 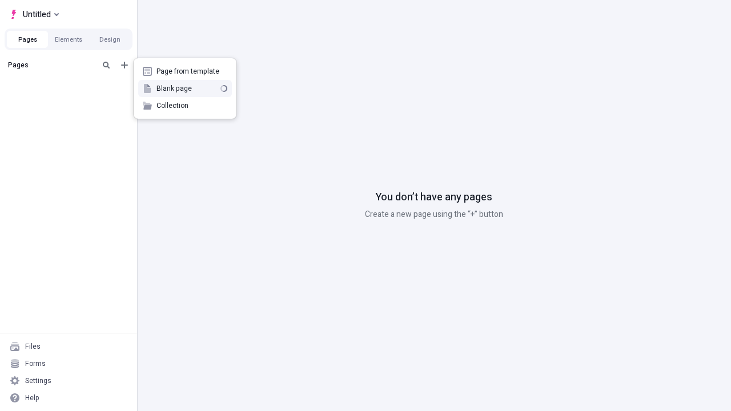 What do you see at coordinates (51, 65) in the screenshot?
I see `div: Pages` at bounding box center [51, 65].